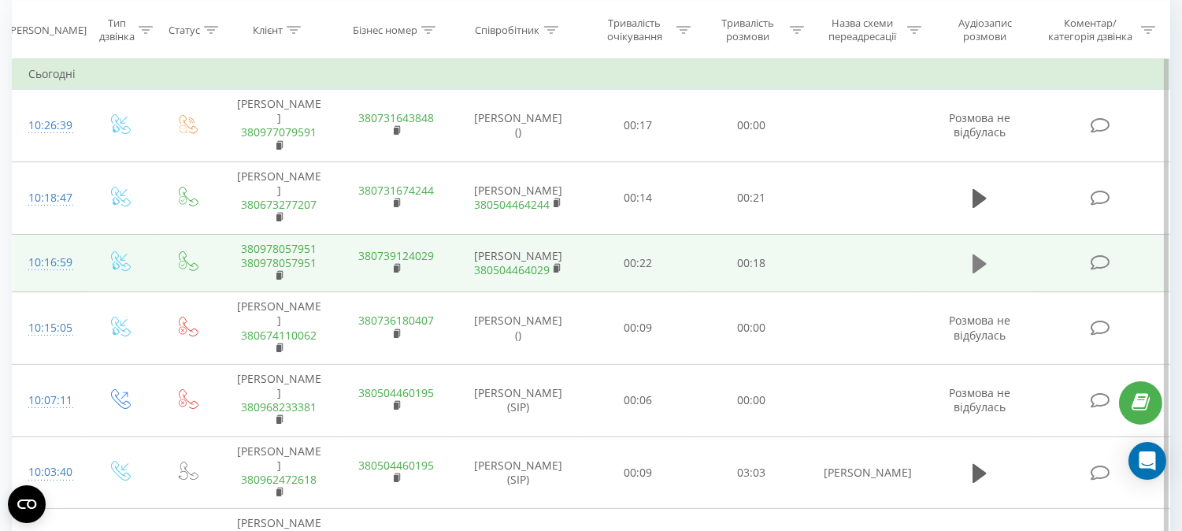  Describe the element at coordinates (48, 262) in the screenshot. I see `div: 10:16:59` at that location.